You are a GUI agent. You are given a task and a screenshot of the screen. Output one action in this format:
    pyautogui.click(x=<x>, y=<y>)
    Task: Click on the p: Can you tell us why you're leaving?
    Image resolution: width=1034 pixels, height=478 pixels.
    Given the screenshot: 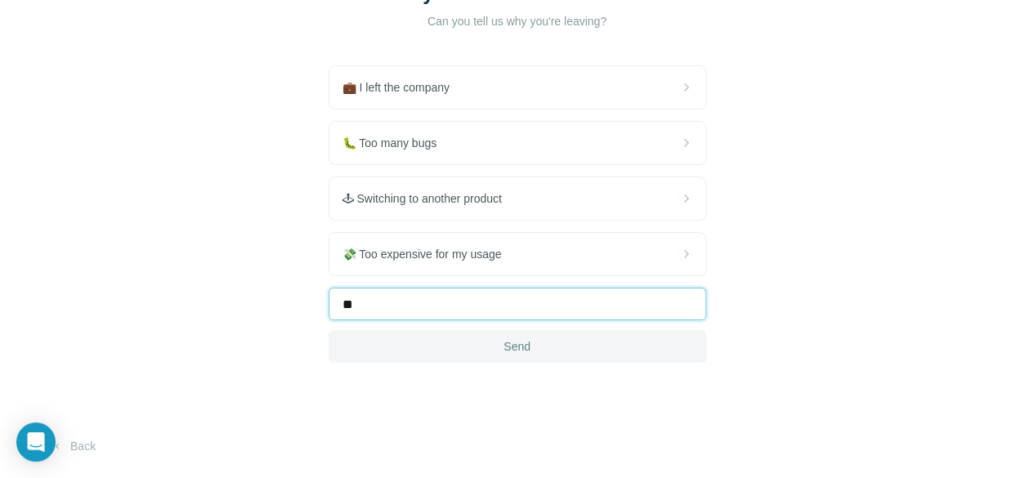 What is the action you would take?
    pyautogui.click(x=517, y=21)
    